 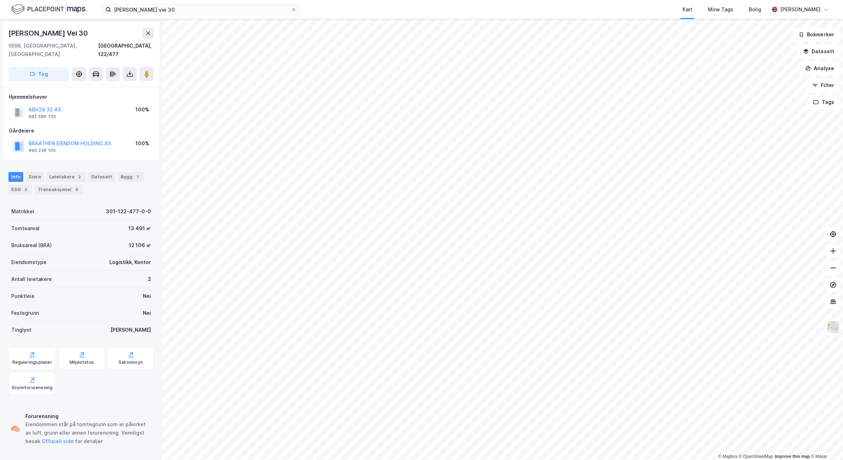 What do you see at coordinates (137, 177) in the screenshot?
I see `div: 1` at bounding box center [137, 177].